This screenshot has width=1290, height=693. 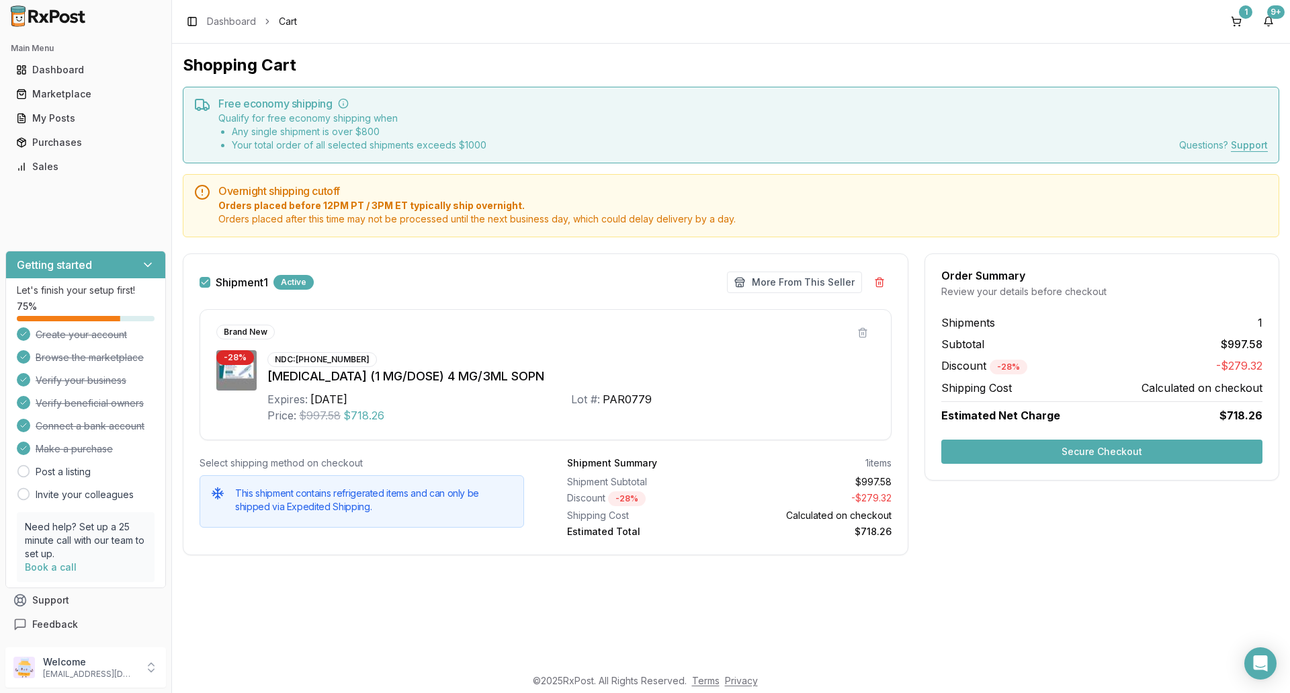 What do you see at coordinates (63, 472) in the screenshot?
I see `a: Post a listing` at bounding box center [63, 472].